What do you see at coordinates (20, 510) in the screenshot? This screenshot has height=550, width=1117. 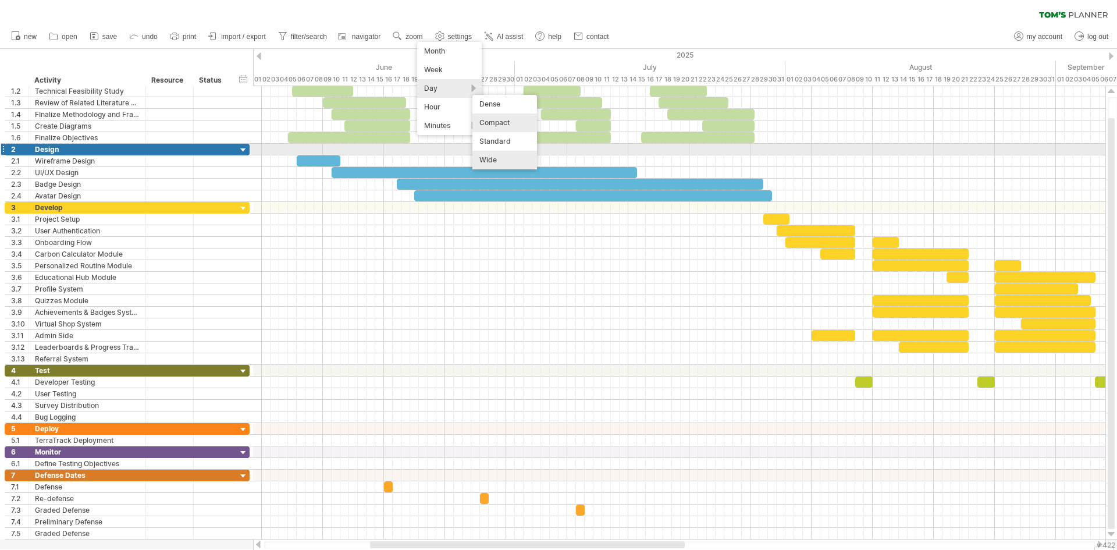 I see `div: 7.3` at bounding box center [20, 510].